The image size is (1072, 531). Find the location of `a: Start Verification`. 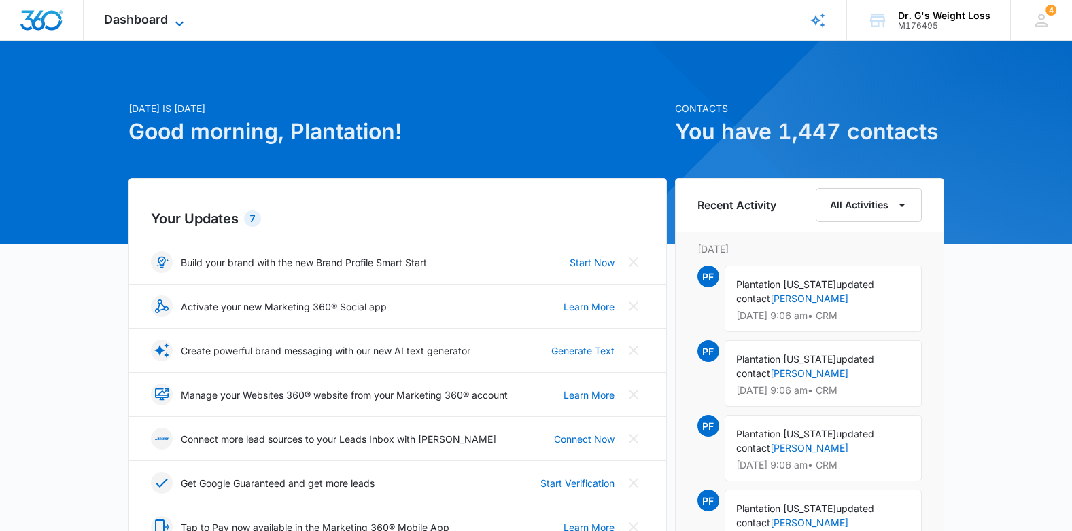

a: Start Verification is located at coordinates (577, 483).